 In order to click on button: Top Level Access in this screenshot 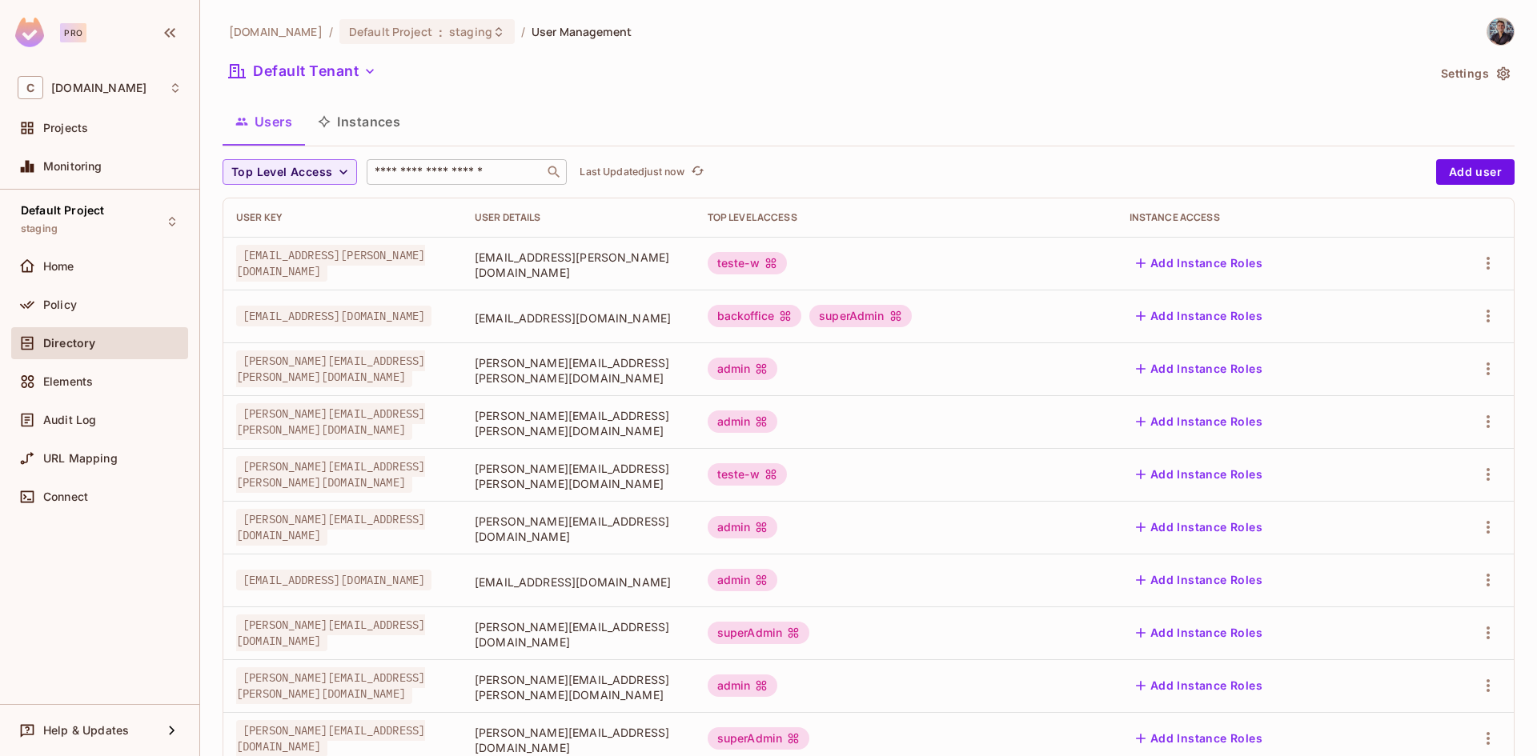, I will do `click(290, 172)`.